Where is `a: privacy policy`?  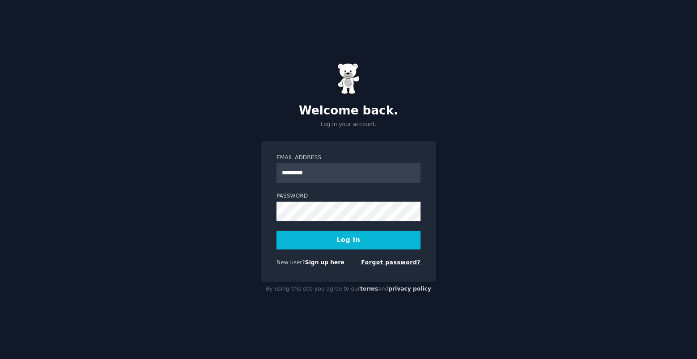 a: privacy policy is located at coordinates (410, 289).